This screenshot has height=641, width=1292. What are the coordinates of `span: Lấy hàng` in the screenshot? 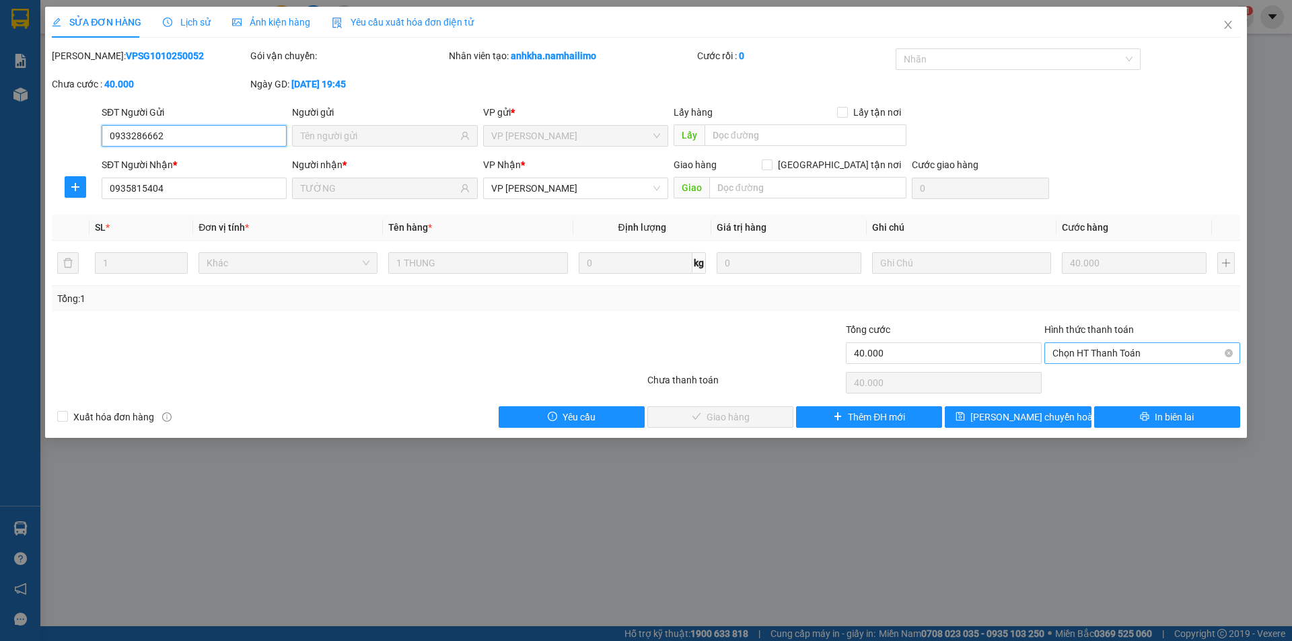 It's located at (693, 112).